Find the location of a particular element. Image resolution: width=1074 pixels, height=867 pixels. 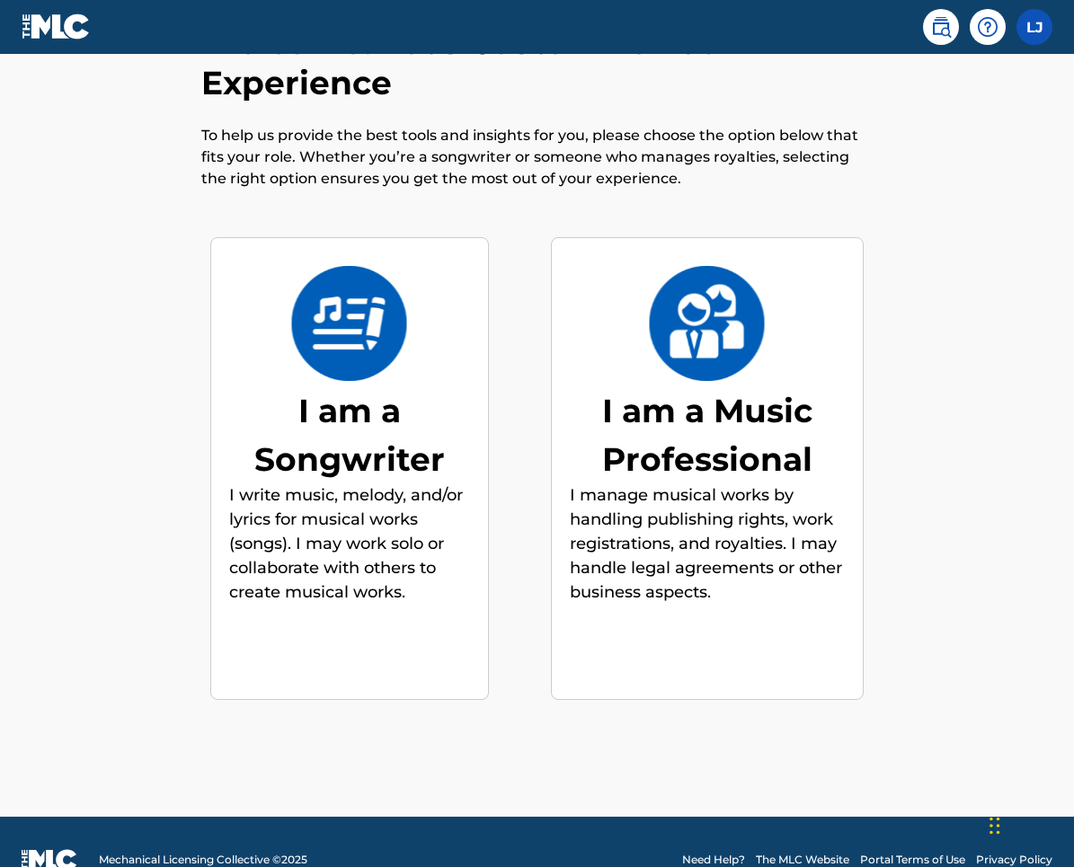

div: Chat Widget is located at coordinates (1029, 824).